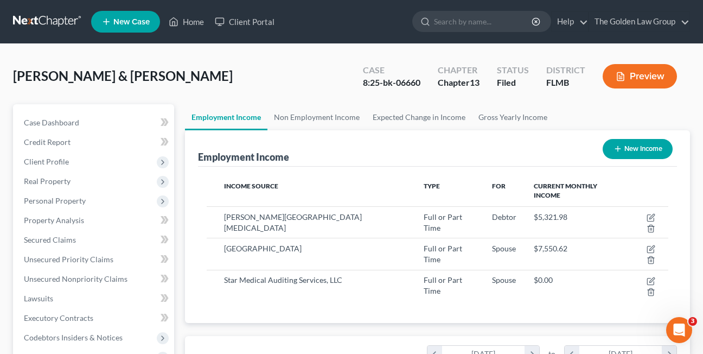 The height and width of the screenshot is (354, 703). Describe the element at coordinates (50, 239) in the screenshot. I see `span: Secured Claims` at that location.